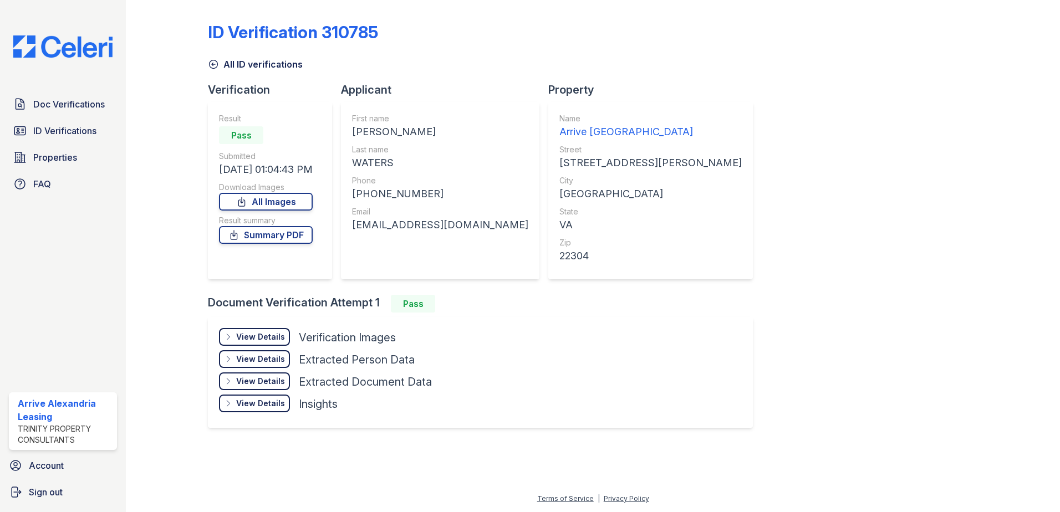  What do you see at coordinates (565, 498) in the screenshot?
I see `a: Terms of Service` at bounding box center [565, 498].